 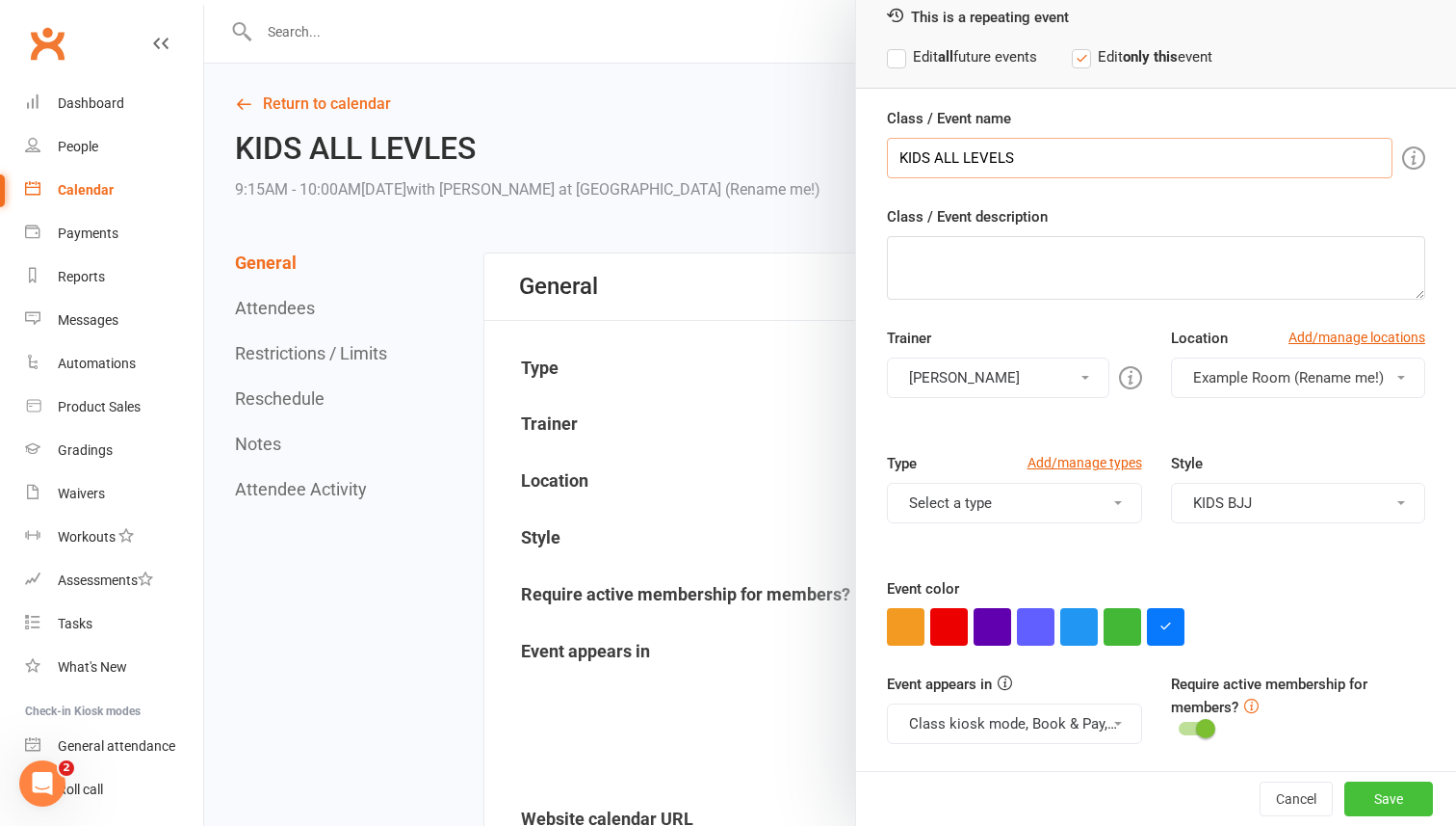 What do you see at coordinates (113, 406) in the screenshot?
I see `a: Product Sales` at bounding box center [113, 406].